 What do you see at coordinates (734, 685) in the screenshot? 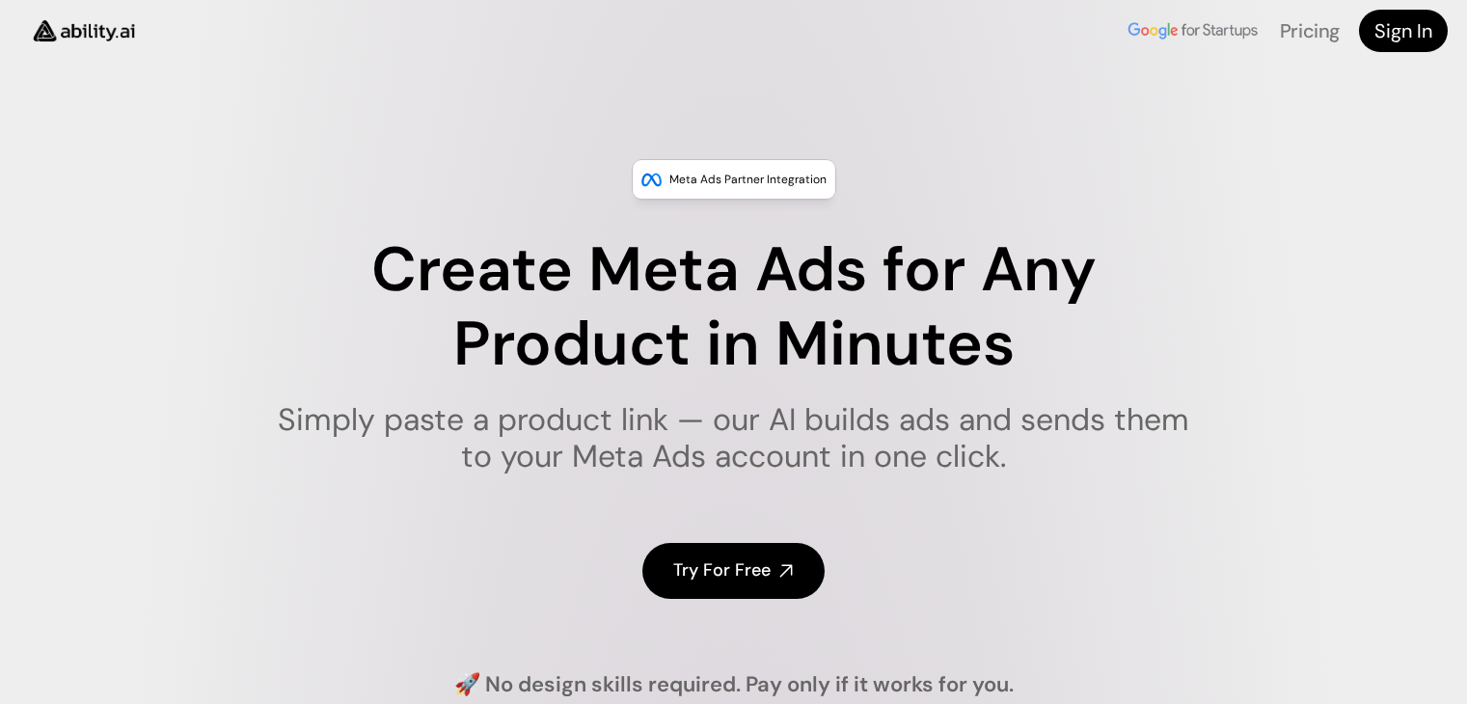
I see `h4: 🚀 No design skills required. Pay only if it works for you.` at bounding box center [734, 685].